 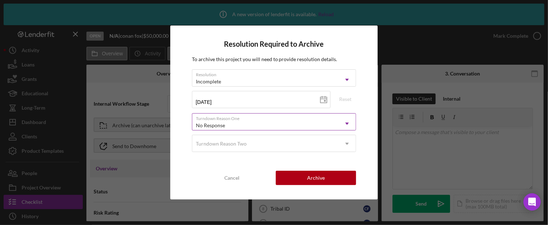 I want to click on div: No Response, so click(x=210, y=126).